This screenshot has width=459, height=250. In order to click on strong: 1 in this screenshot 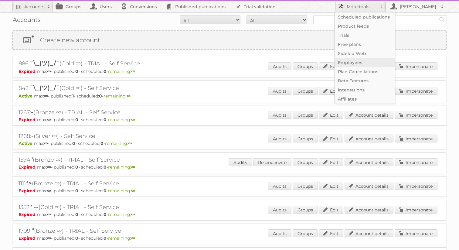, I will do `click(73, 96)`.